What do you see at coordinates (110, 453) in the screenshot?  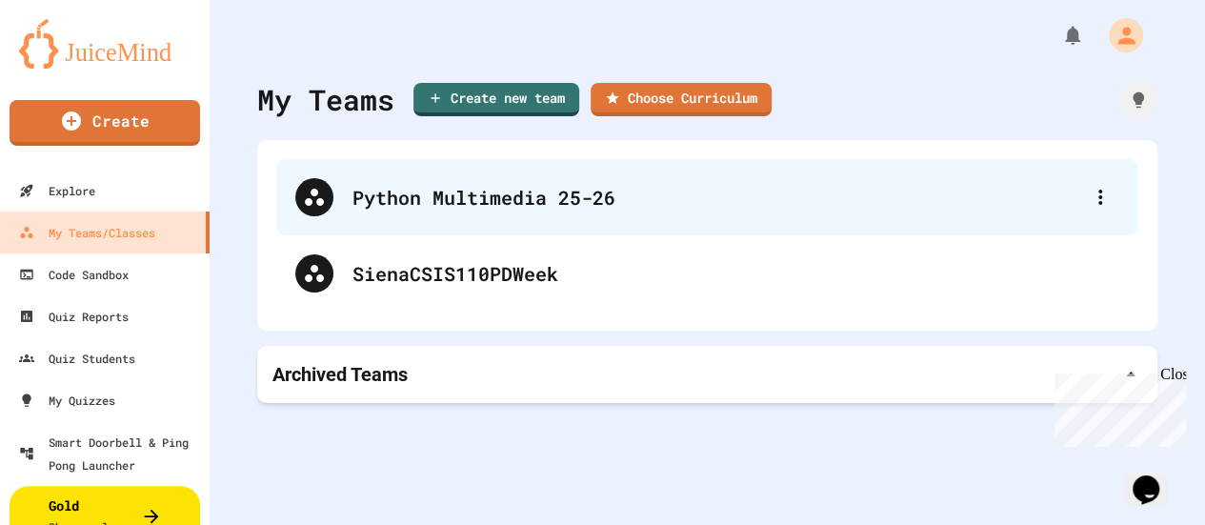 I see `div: Smart Doorbell & Ping Pong Launcher` at bounding box center [110, 453].